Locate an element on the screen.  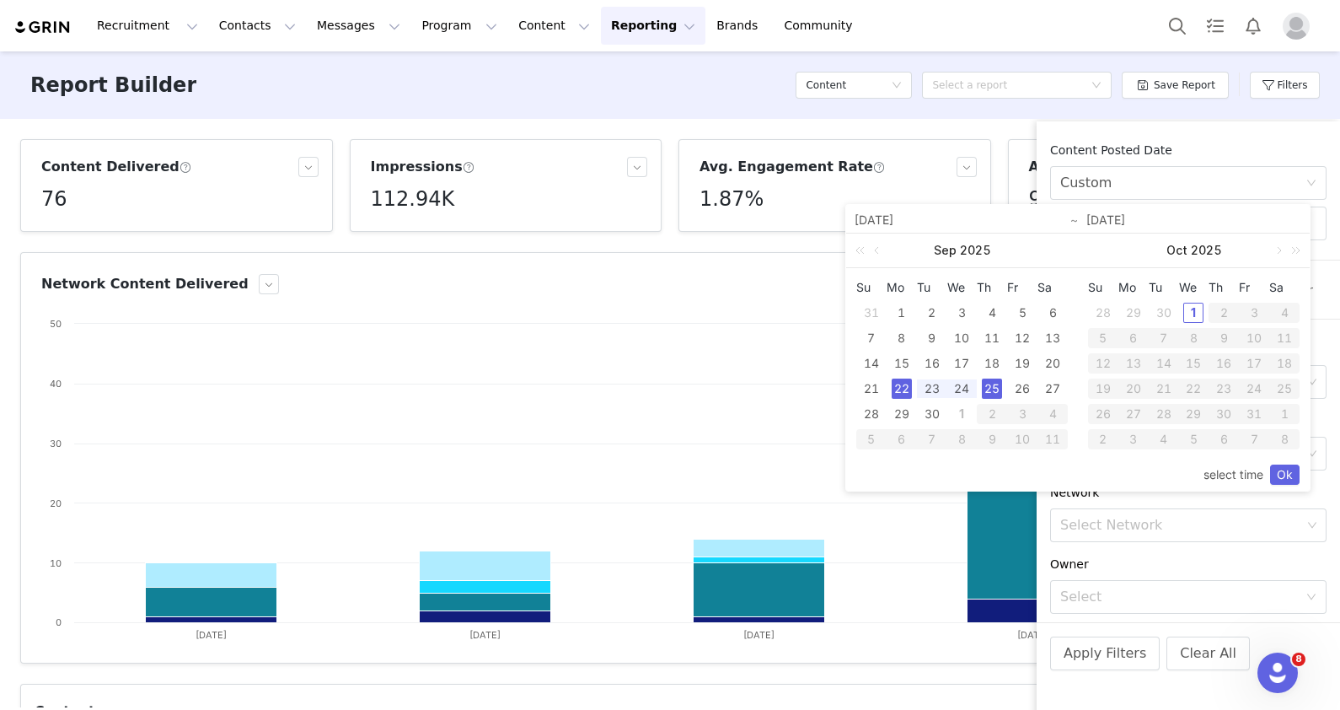
a: grin logo is located at coordinates (43, 27).